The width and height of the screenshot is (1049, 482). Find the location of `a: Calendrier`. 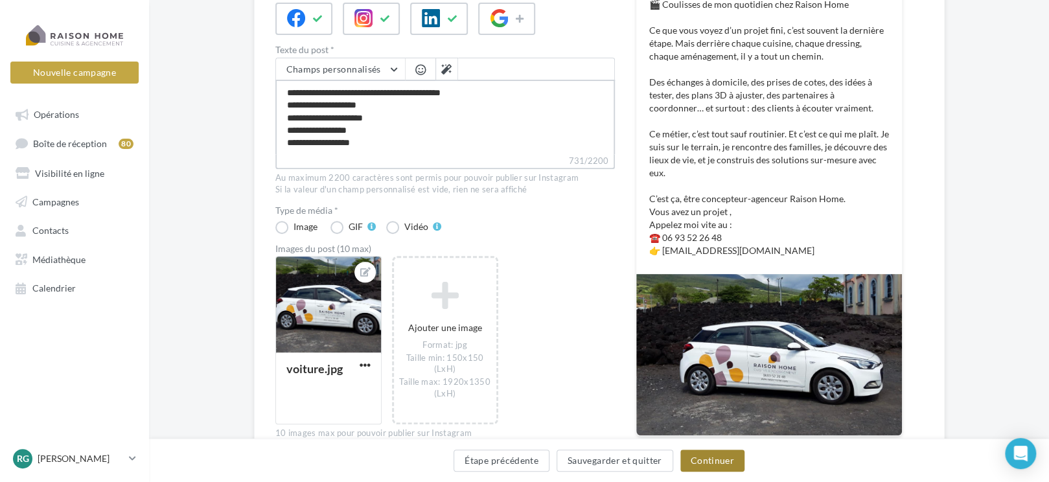

a: Calendrier is located at coordinates (75, 287).